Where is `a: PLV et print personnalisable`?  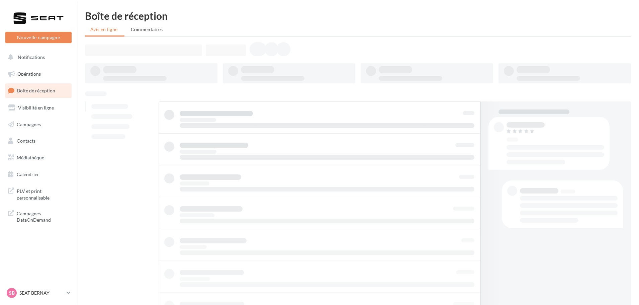 a: PLV et print personnalisable is located at coordinates (38, 193).